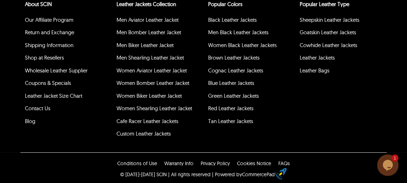  Describe the element at coordinates (44, 57) in the screenshot. I see `a: Shop at Resellers` at that location.